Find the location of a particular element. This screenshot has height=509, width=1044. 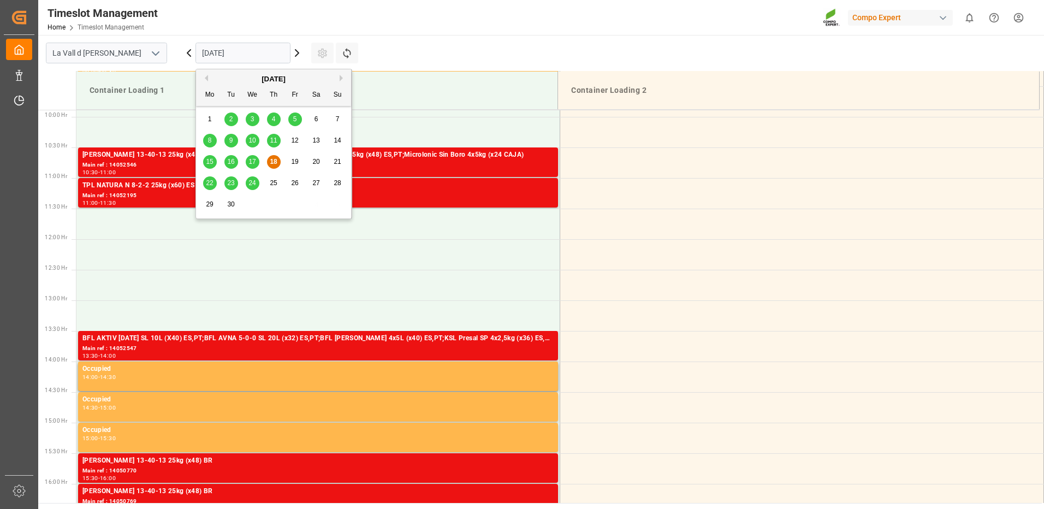

div: Choose Tuesday, September 23rd, 2025 is located at coordinates (231, 183).